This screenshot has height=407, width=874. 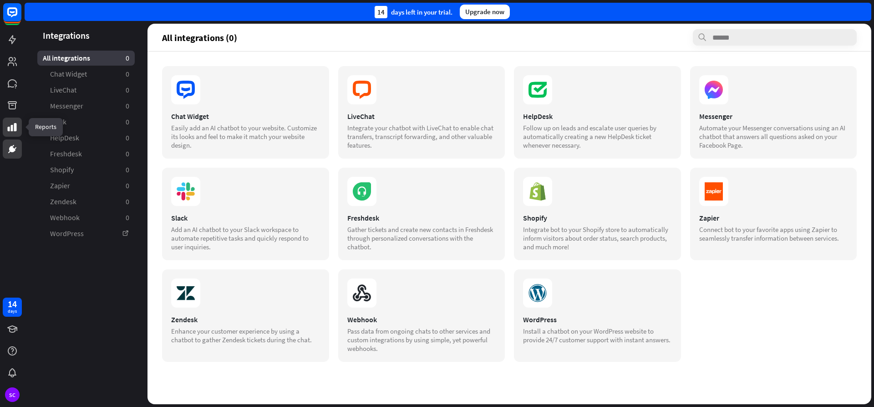 I want to click on div: Enhance your customer experience by using a chatbot to gather Zendesk tickets during the chat., so click(x=245, y=335).